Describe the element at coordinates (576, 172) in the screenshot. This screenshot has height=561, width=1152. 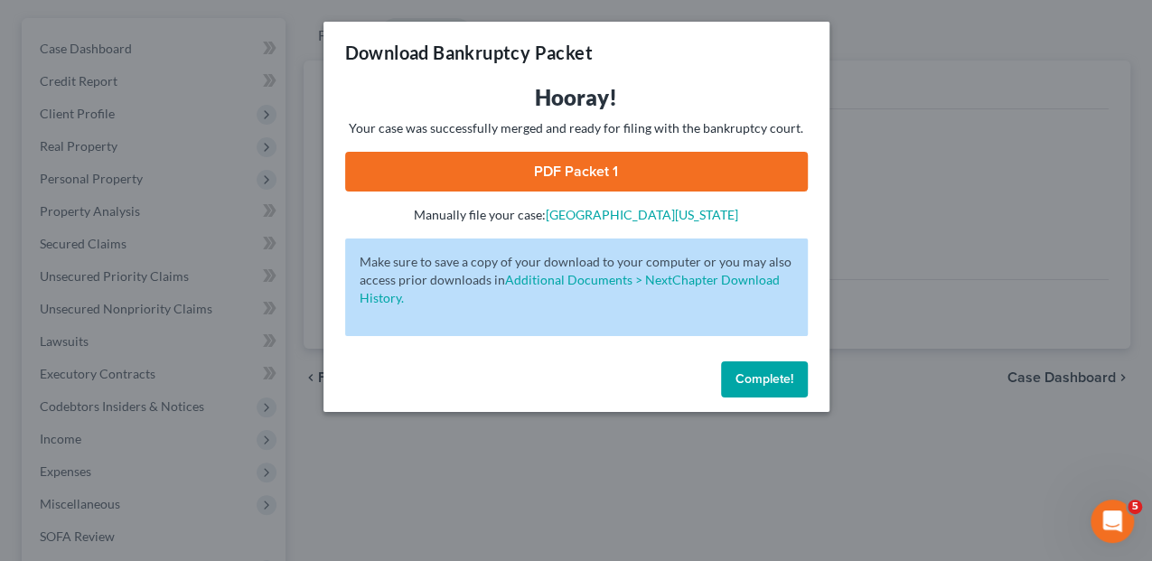
I see `a: PDF Packet 1` at that location.